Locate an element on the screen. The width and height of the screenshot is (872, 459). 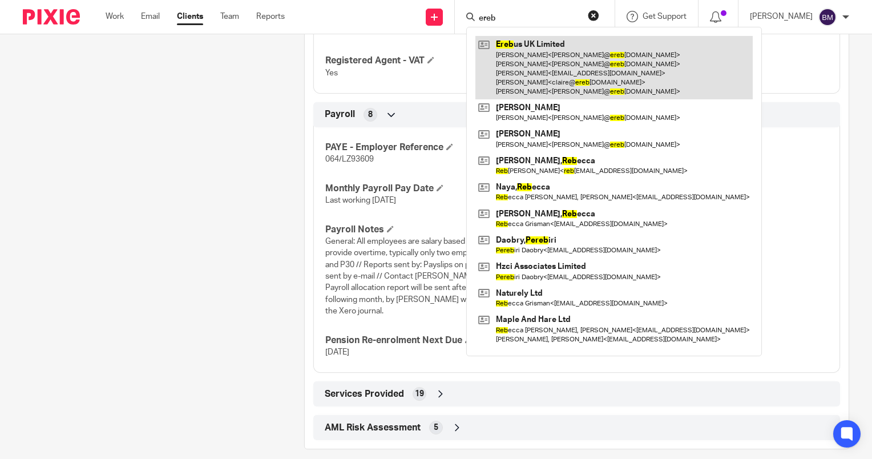
h4: Monthly Payroll Pay Date is located at coordinates (451, 188).